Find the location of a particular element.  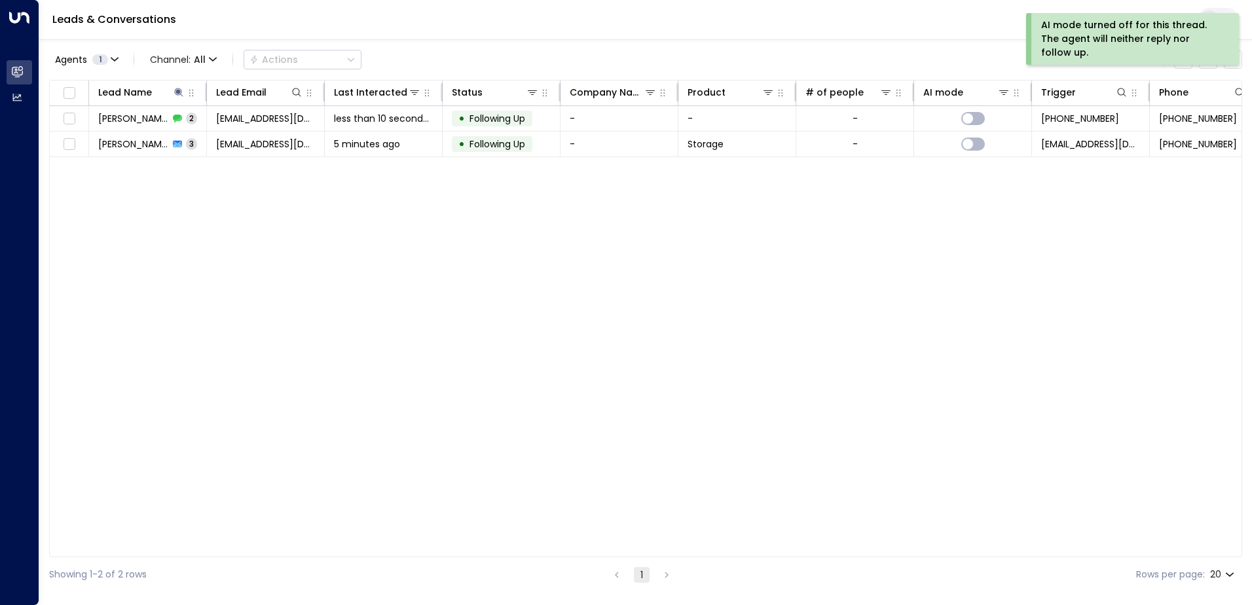

span: 2 is located at coordinates (191, 118).